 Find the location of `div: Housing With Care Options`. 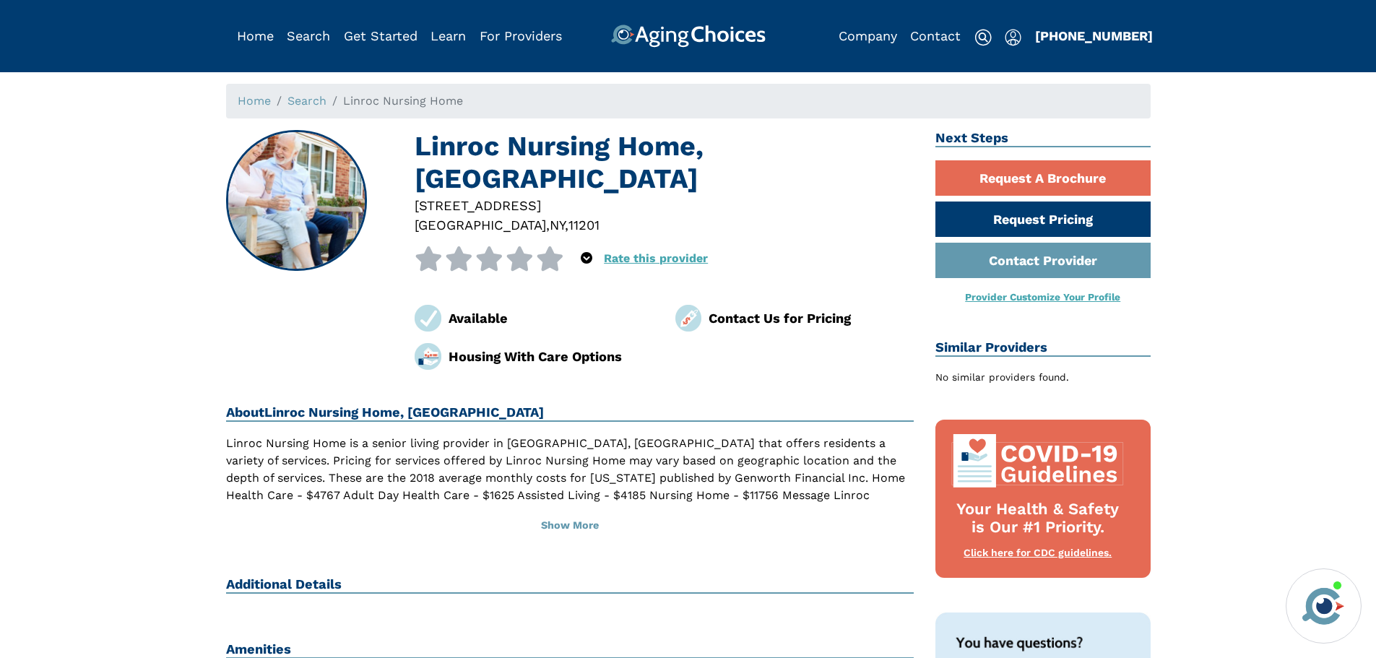

div: Housing With Care Options is located at coordinates (551, 356).